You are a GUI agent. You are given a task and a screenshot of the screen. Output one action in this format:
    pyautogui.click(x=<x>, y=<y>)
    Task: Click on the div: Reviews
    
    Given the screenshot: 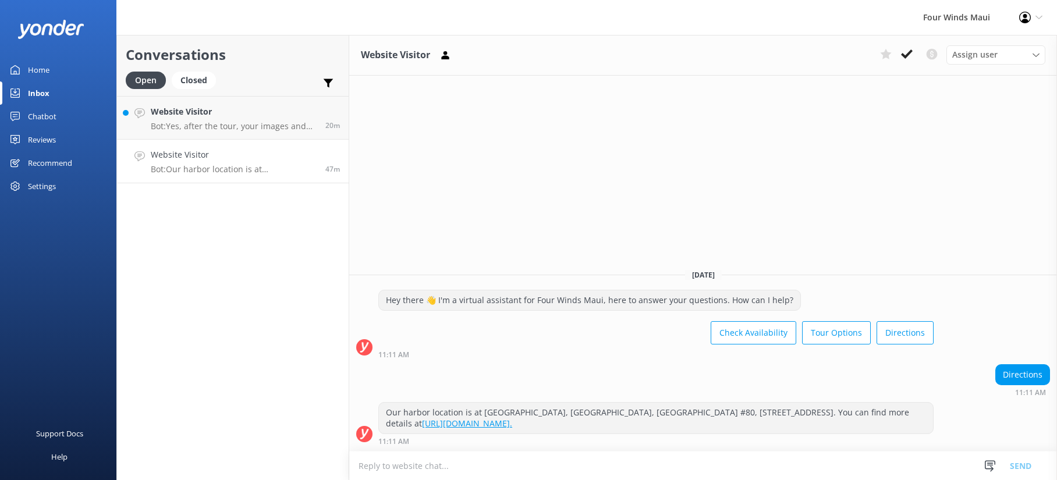 What is the action you would take?
    pyautogui.click(x=42, y=140)
    